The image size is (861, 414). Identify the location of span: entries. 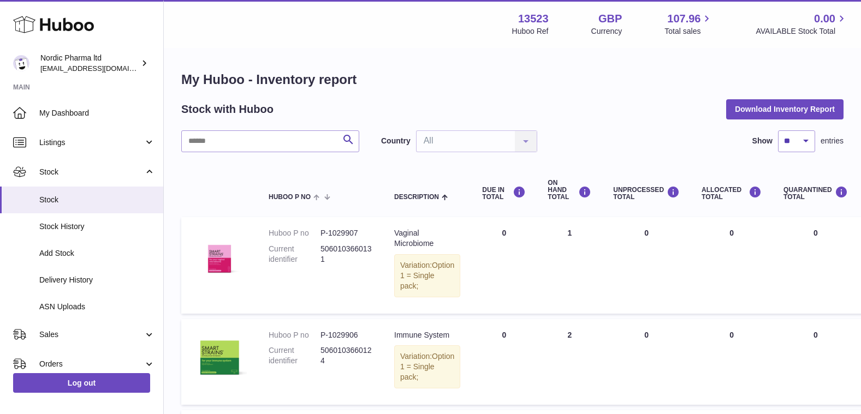
(832, 141).